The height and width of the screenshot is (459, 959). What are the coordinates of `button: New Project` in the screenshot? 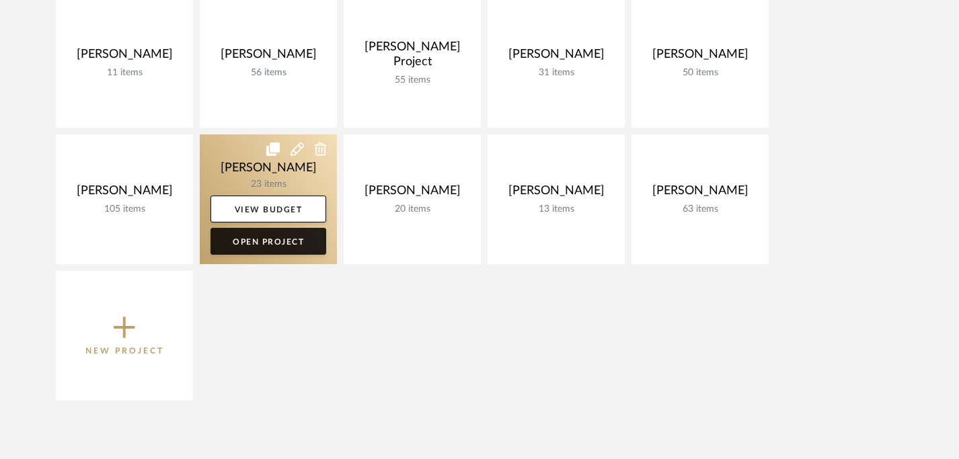 It's located at (124, 336).